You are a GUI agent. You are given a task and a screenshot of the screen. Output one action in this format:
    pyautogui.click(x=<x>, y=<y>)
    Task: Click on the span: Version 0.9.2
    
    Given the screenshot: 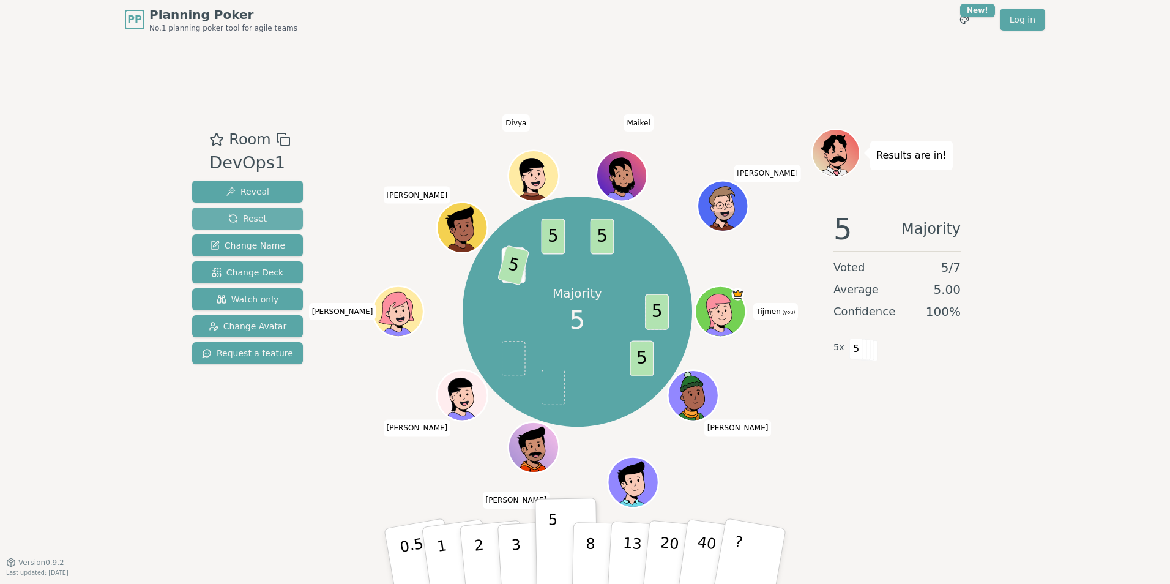 What is the action you would take?
    pyautogui.click(x=41, y=562)
    